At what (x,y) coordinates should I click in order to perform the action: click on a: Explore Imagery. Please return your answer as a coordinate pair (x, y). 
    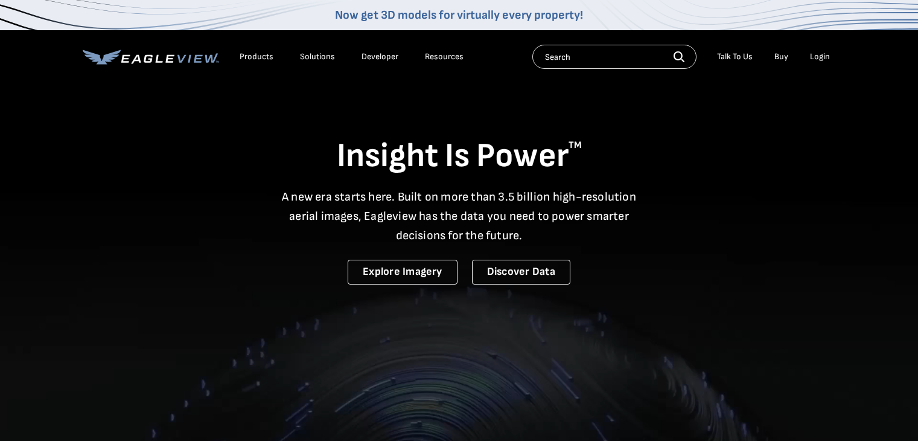
    Looking at the image, I should click on (403, 272).